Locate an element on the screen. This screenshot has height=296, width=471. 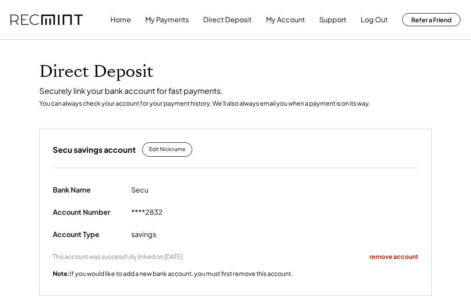
button: My Payments is located at coordinates (167, 20).